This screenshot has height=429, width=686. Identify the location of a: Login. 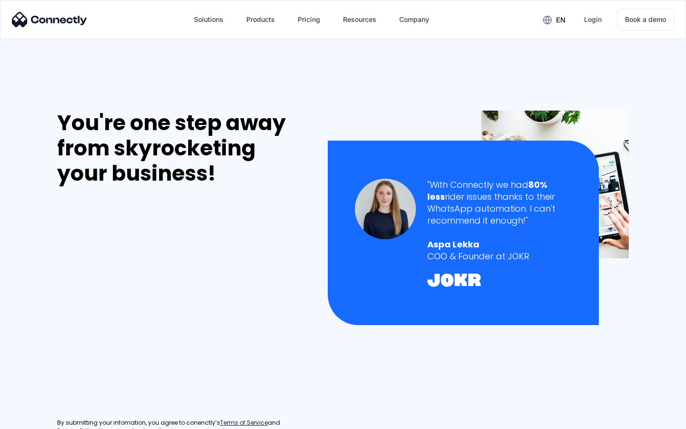
(593, 20).